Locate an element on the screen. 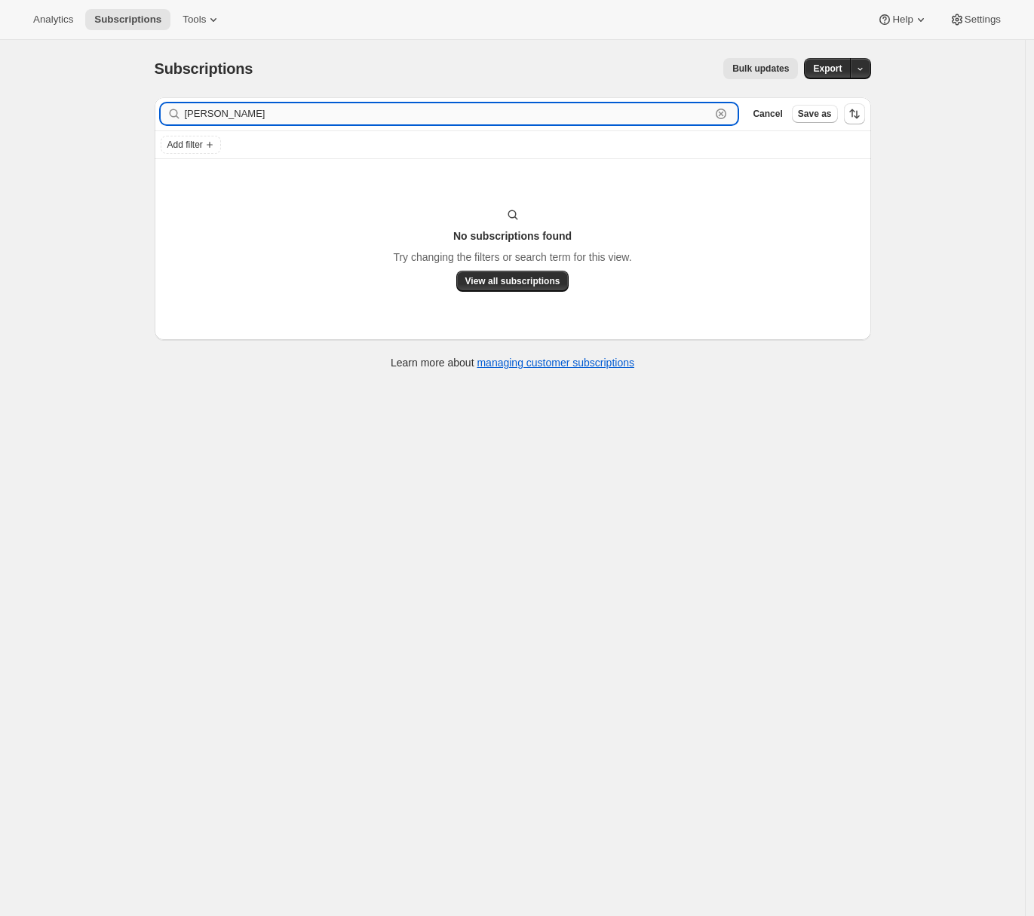  button: Sort the results is located at coordinates (855, 114).